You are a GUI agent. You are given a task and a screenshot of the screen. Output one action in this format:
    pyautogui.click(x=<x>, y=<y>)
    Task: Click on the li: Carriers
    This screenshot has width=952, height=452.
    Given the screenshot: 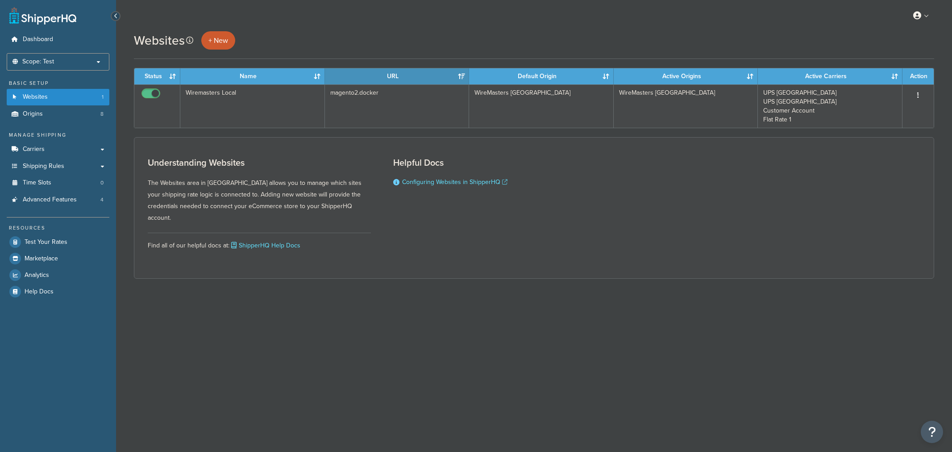 What is the action you would take?
    pyautogui.click(x=58, y=149)
    